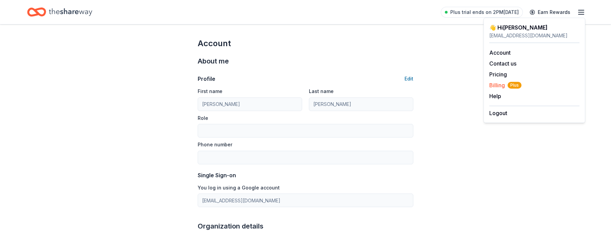 The width and height of the screenshot is (611, 237). I want to click on div: Account, so click(306, 43).